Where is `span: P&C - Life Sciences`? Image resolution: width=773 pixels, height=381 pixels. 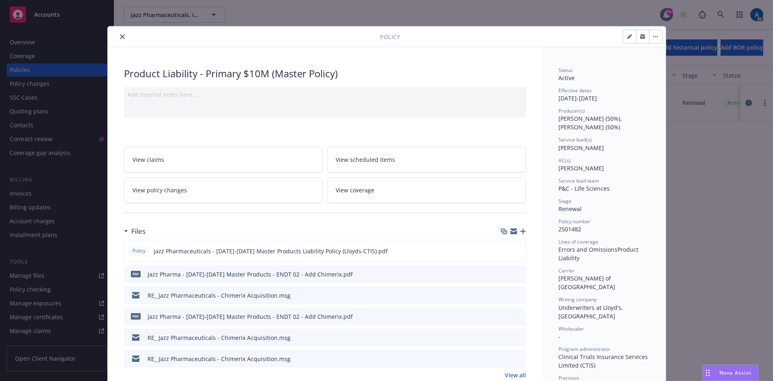 span: P&C - Life Sciences is located at coordinates (584, 188).